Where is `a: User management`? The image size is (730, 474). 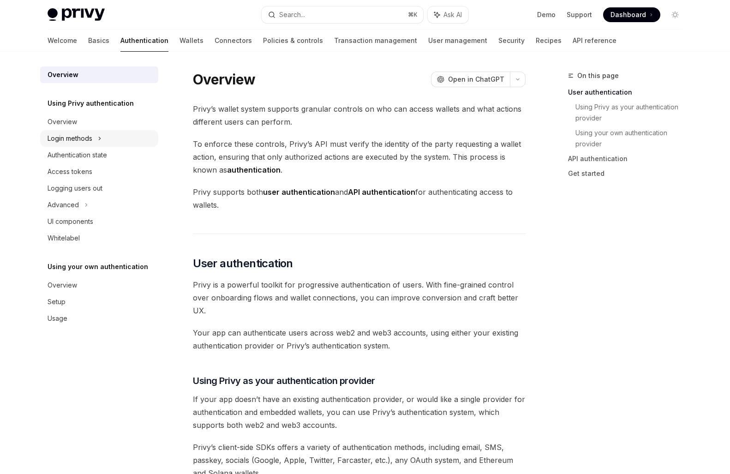 a: User management is located at coordinates (458, 41).